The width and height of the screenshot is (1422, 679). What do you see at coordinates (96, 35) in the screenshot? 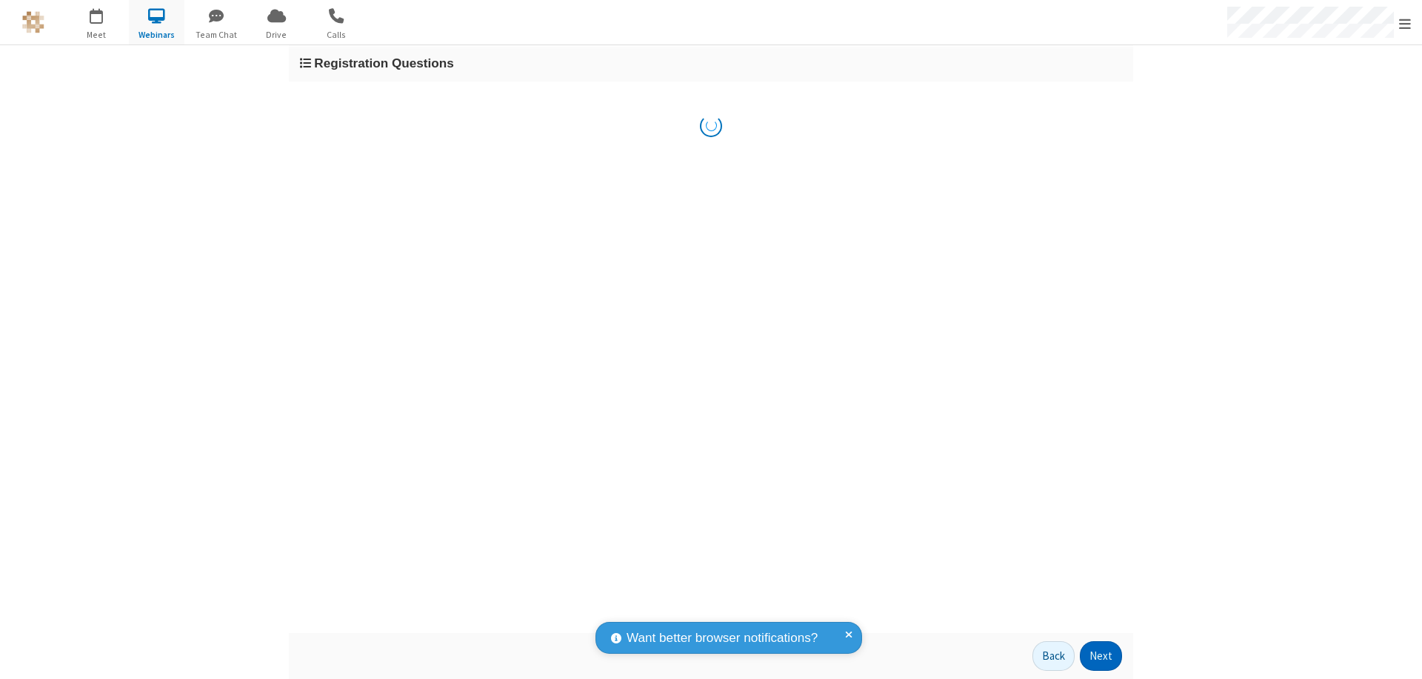
I see `span: Meet` at bounding box center [96, 35].